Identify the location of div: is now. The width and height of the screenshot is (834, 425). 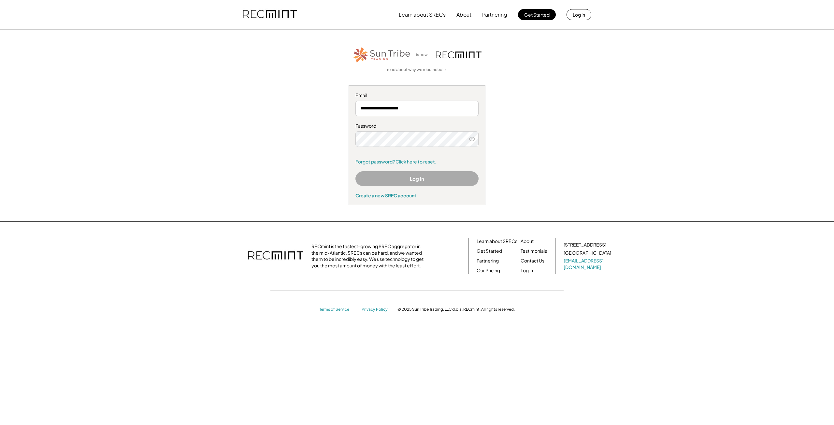
(423, 55).